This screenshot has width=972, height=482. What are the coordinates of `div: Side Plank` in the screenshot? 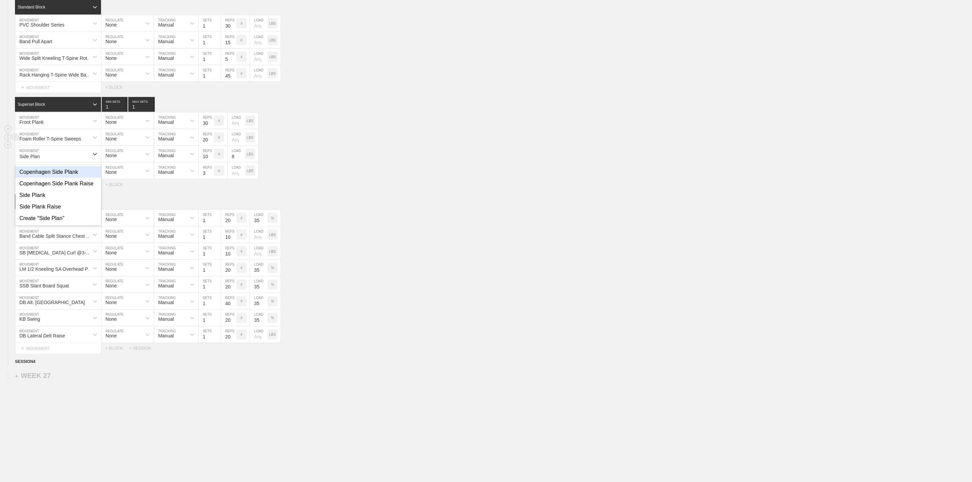 It's located at (58, 195).